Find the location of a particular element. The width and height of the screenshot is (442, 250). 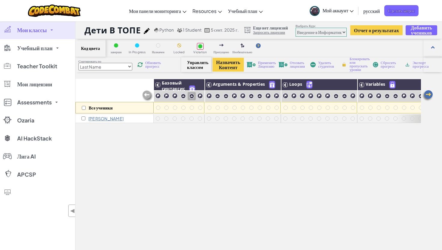

img: CodeCombat logo is located at coordinates (54, 11).